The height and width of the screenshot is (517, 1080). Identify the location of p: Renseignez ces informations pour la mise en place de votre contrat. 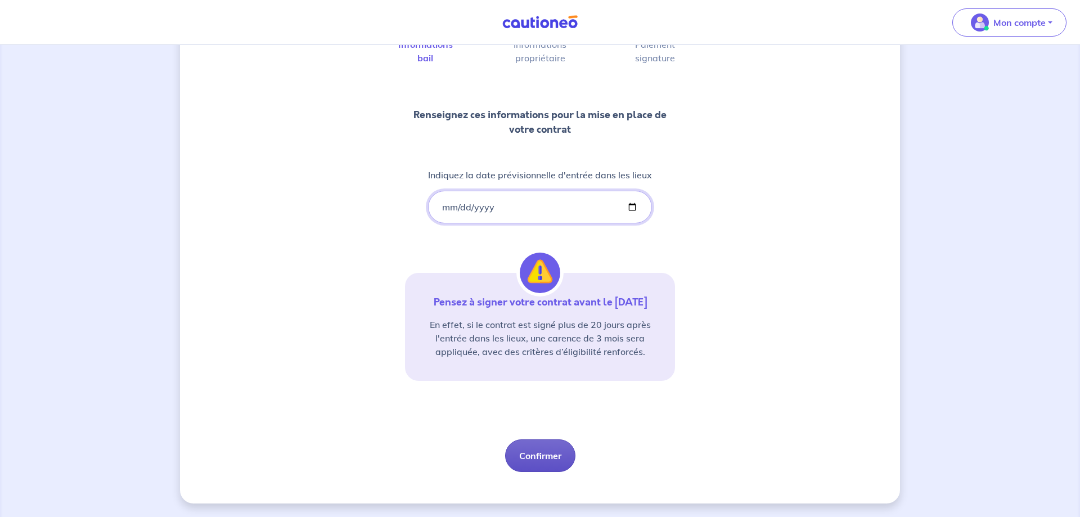
(540, 122).